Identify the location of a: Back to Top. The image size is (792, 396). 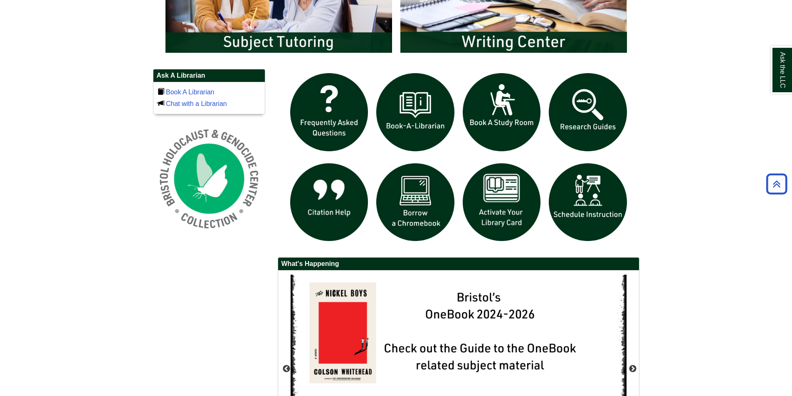
(776, 184).